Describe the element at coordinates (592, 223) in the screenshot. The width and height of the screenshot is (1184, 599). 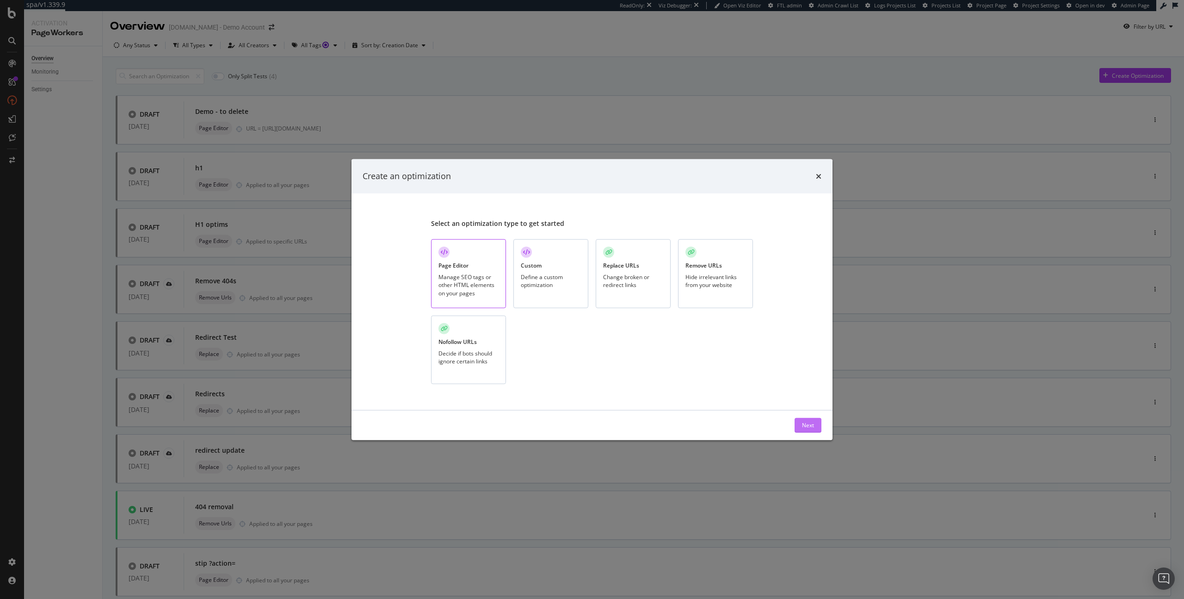
I see `div: Select an optimization type to get started` at that location.